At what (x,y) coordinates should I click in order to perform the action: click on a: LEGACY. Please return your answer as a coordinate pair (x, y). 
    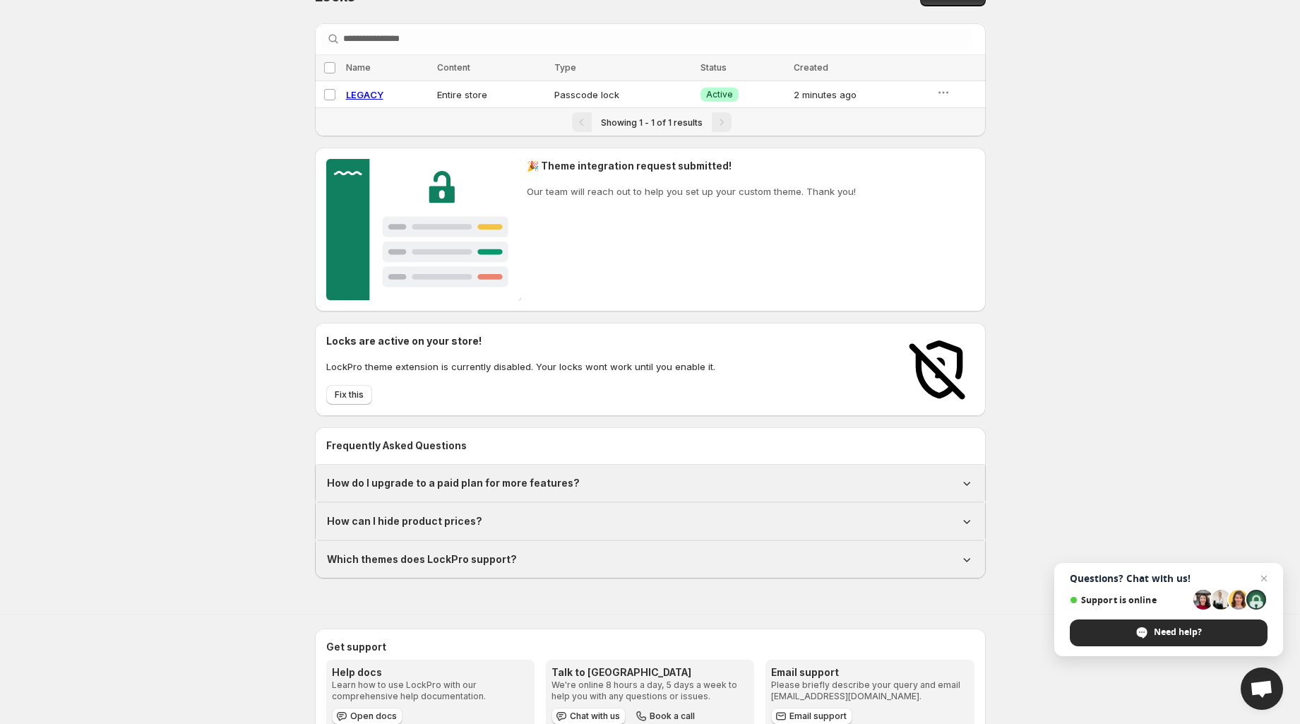
    Looking at the image, I should click on (364, 95).